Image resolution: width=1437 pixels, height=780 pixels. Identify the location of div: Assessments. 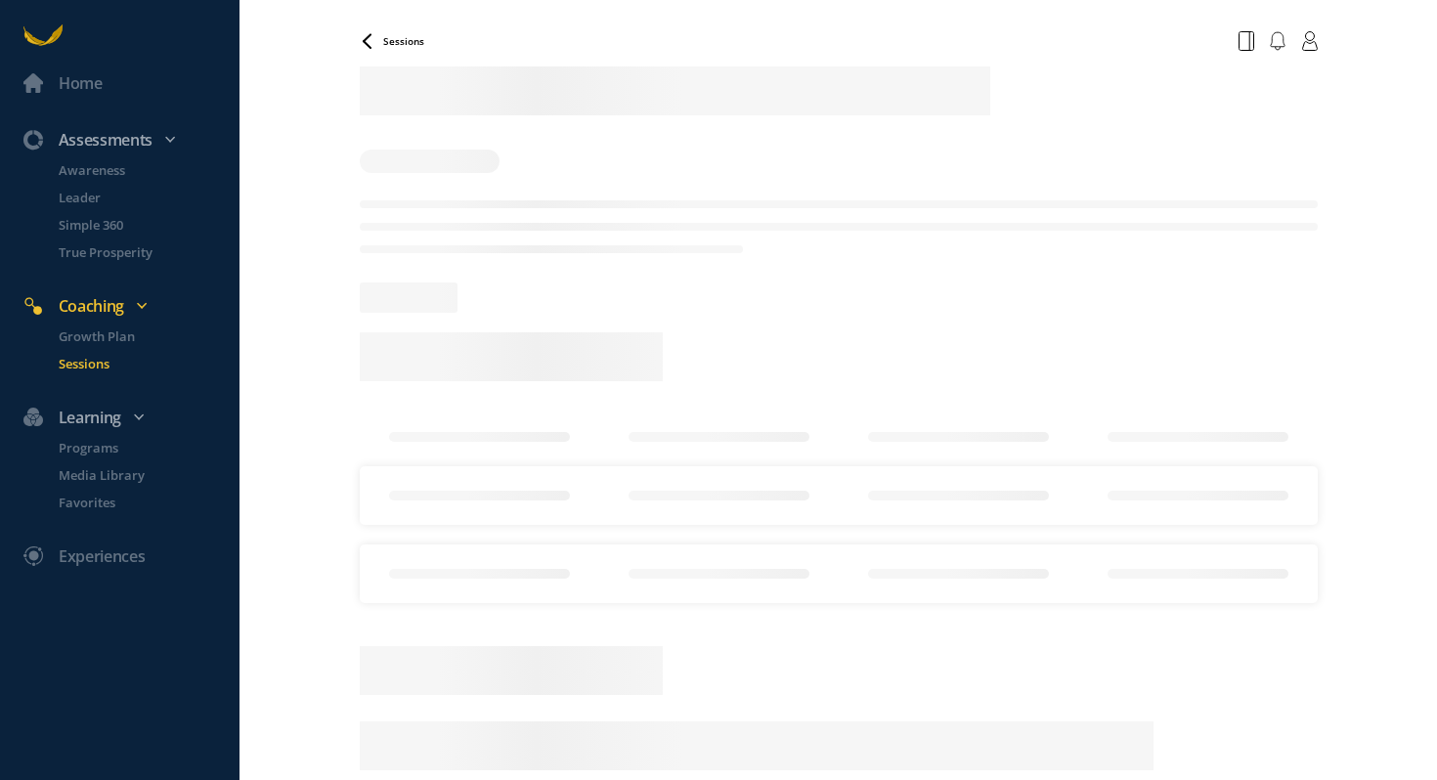
(129, 140).